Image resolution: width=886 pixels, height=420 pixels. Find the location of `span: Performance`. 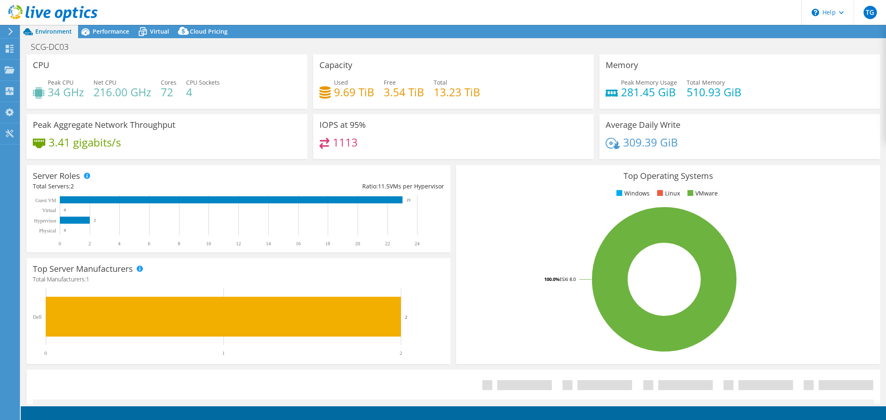

span: Performance is located at coordinates (111, 31).